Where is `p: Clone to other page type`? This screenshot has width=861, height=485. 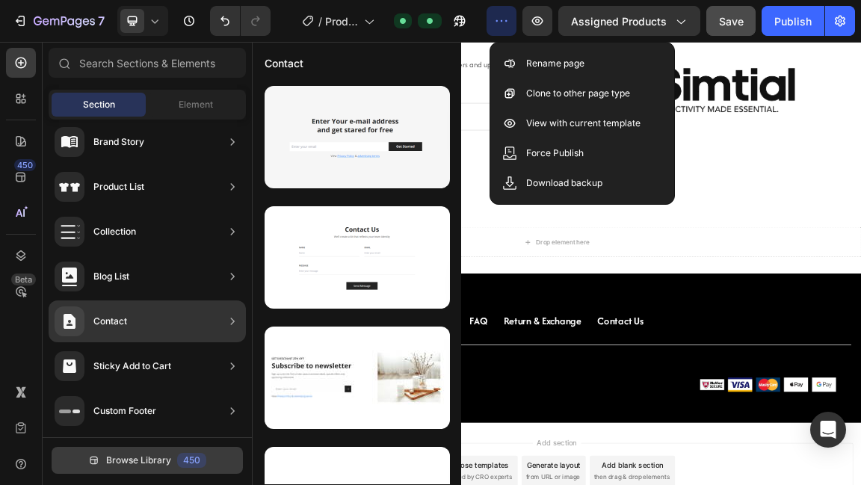
p: Clone to other page type is located at coordinates (578, 93).